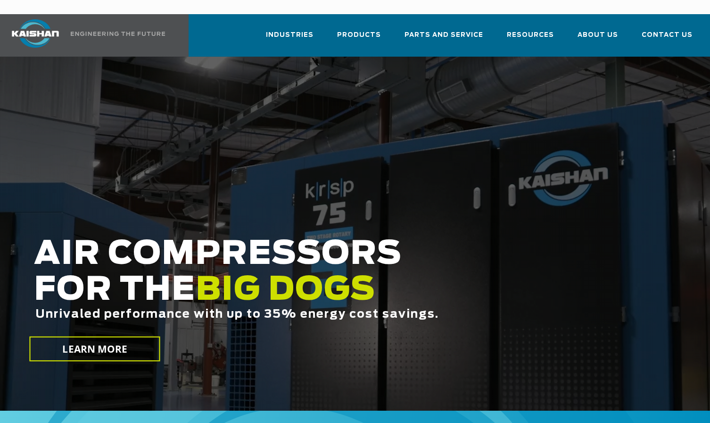  Describe the element at coordinates (118, 33) in the screenshot. I see `img: Engineering the future` at that location.